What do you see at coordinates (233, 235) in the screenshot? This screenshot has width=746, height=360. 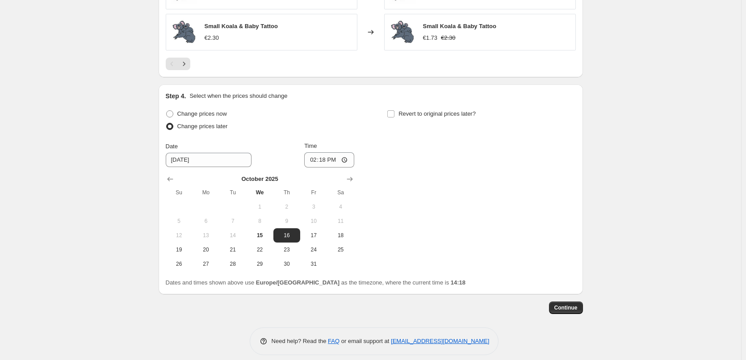 I see `button: Tuesday October 14 2025` at bounding box center [233, 235].